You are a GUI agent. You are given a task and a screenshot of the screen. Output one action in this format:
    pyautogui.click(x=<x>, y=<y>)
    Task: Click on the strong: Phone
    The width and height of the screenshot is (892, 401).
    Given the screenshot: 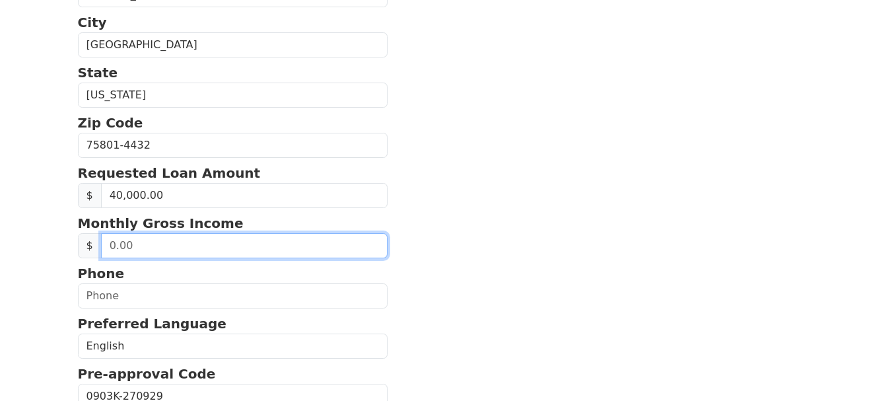 What is the action you would take?
    pyautogui.click(x=101, y=273)
    